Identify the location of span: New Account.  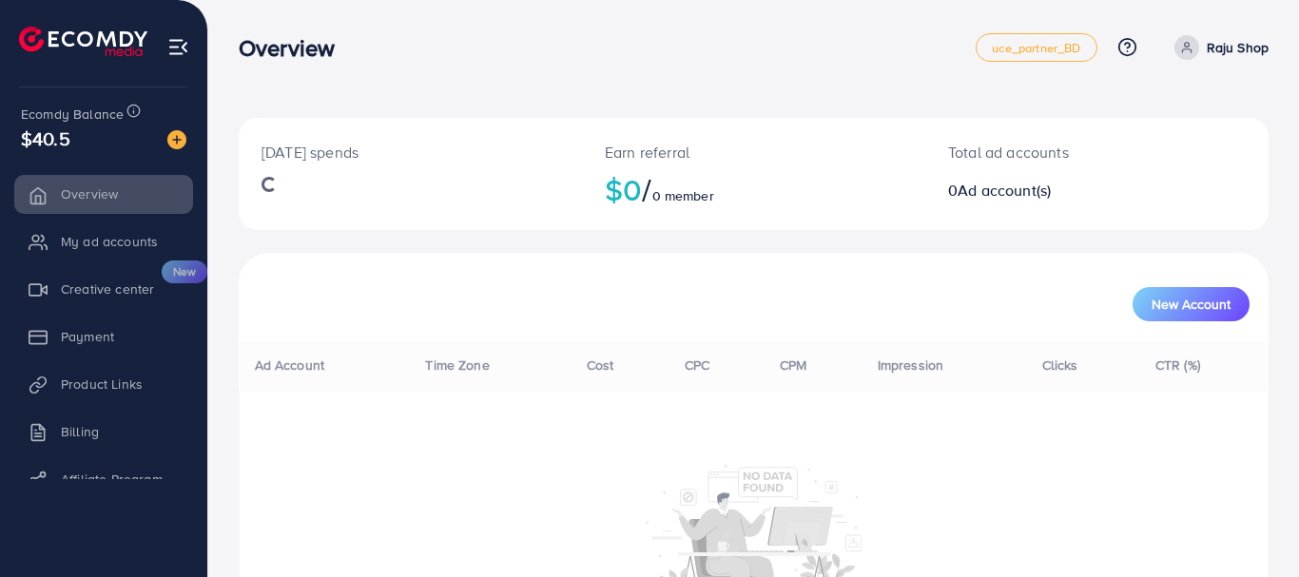
(1190, 304).